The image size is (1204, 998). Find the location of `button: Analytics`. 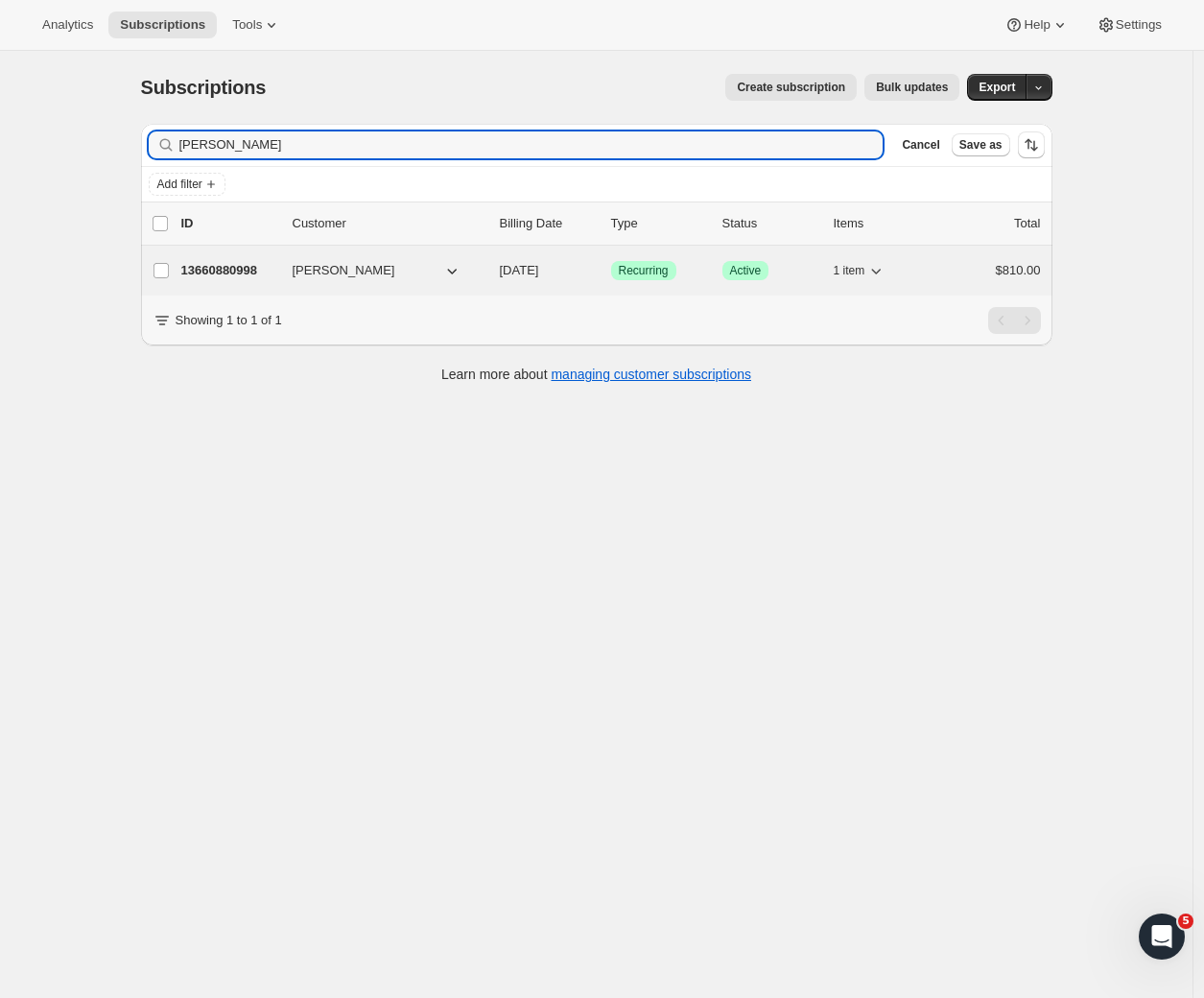

button: Analytics is located at coordinates (67, 25).